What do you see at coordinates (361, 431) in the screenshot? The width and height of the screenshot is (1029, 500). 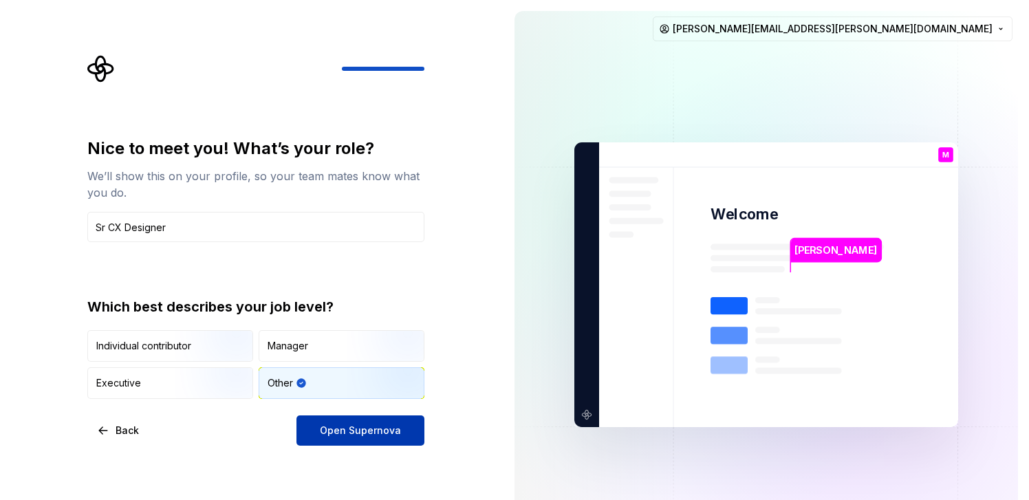 I see `span: Open Supernova` at bounding box center [361, 431].